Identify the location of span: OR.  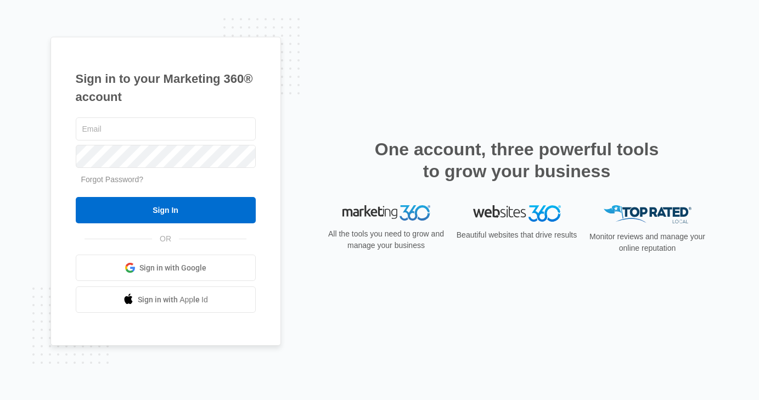
(165, 239).